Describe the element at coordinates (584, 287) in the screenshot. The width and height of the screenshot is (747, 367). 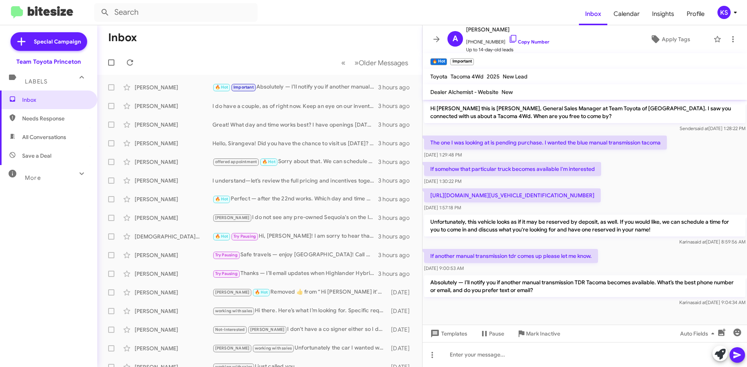
I see `p: Absolutely — I’ll notify you if another manual transmission TDR Tacoma becomes available. What’s ...` at that location.